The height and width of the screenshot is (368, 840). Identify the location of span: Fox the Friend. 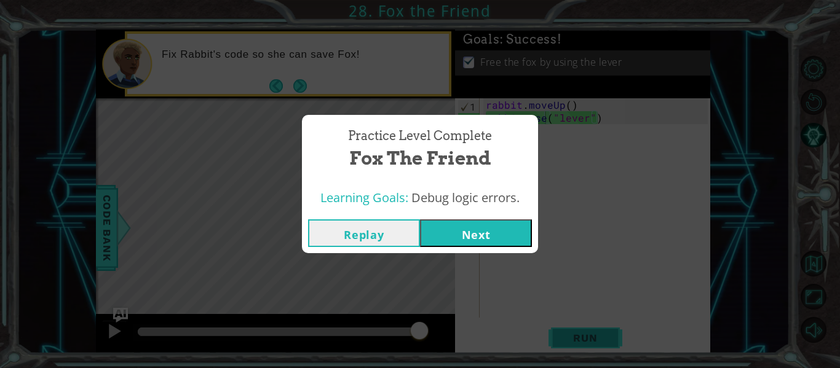
(420, 158).